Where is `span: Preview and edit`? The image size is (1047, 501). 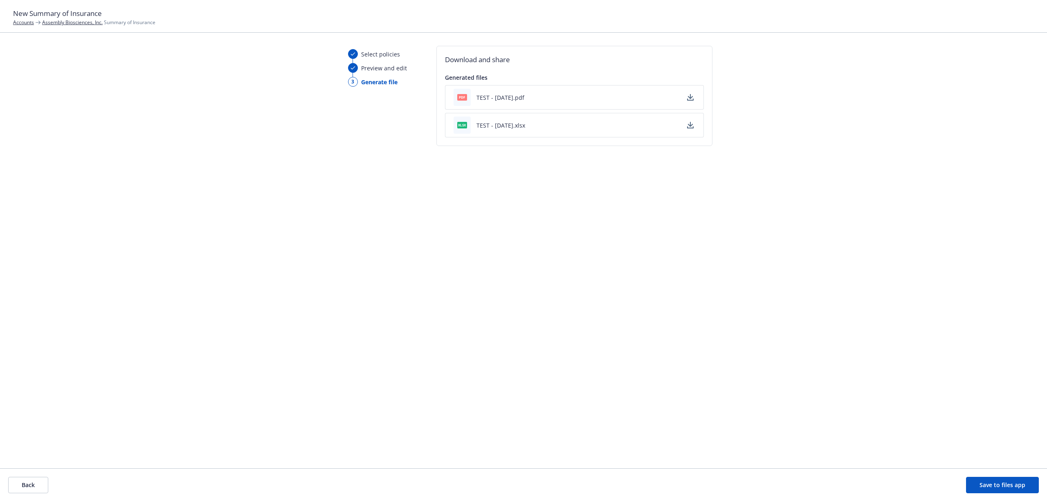
span: Preview and edit is located at coordinates (384, 68).